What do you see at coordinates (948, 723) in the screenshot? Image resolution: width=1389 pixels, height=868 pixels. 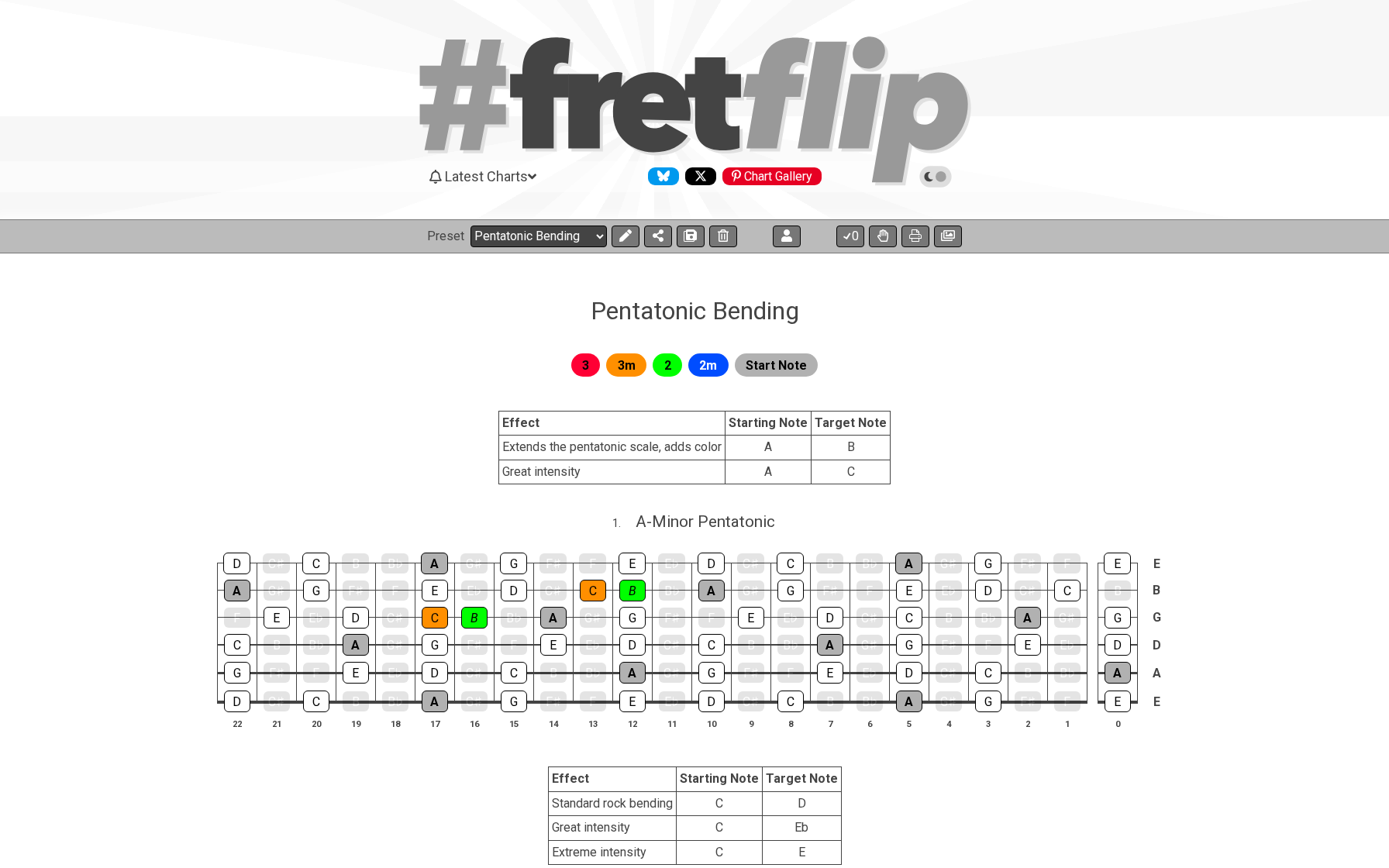 I see `th: 4` at bounding box center [948, 723].